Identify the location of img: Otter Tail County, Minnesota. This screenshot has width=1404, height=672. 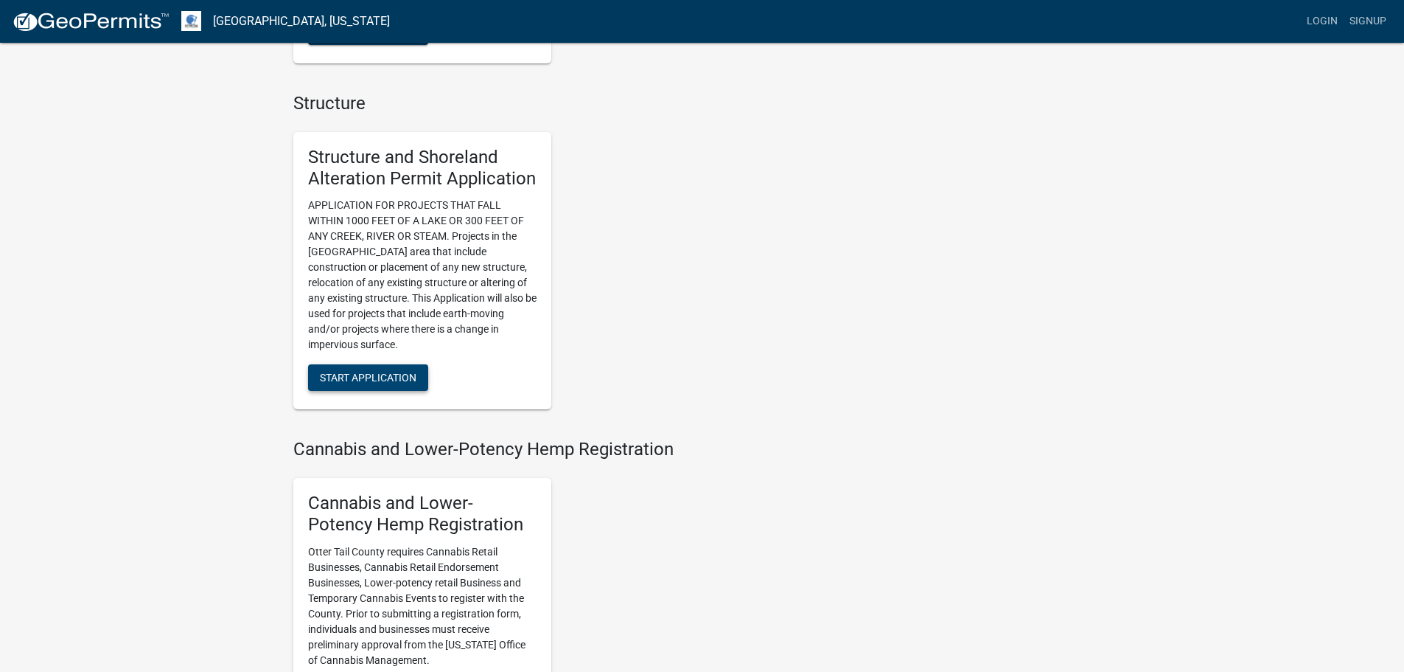
(191, 21).